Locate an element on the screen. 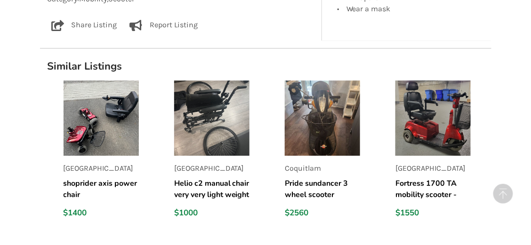  h5: shoprider axis power chair is located at coordinates (101, 189).